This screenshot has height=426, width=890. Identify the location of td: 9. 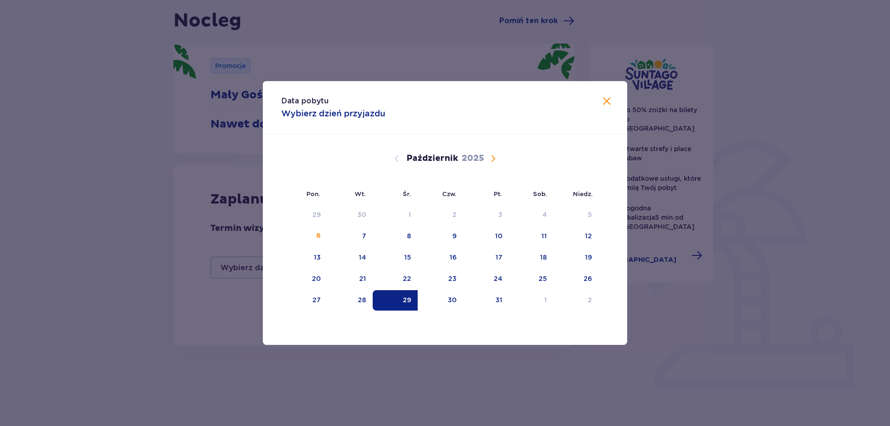
(440, 236).